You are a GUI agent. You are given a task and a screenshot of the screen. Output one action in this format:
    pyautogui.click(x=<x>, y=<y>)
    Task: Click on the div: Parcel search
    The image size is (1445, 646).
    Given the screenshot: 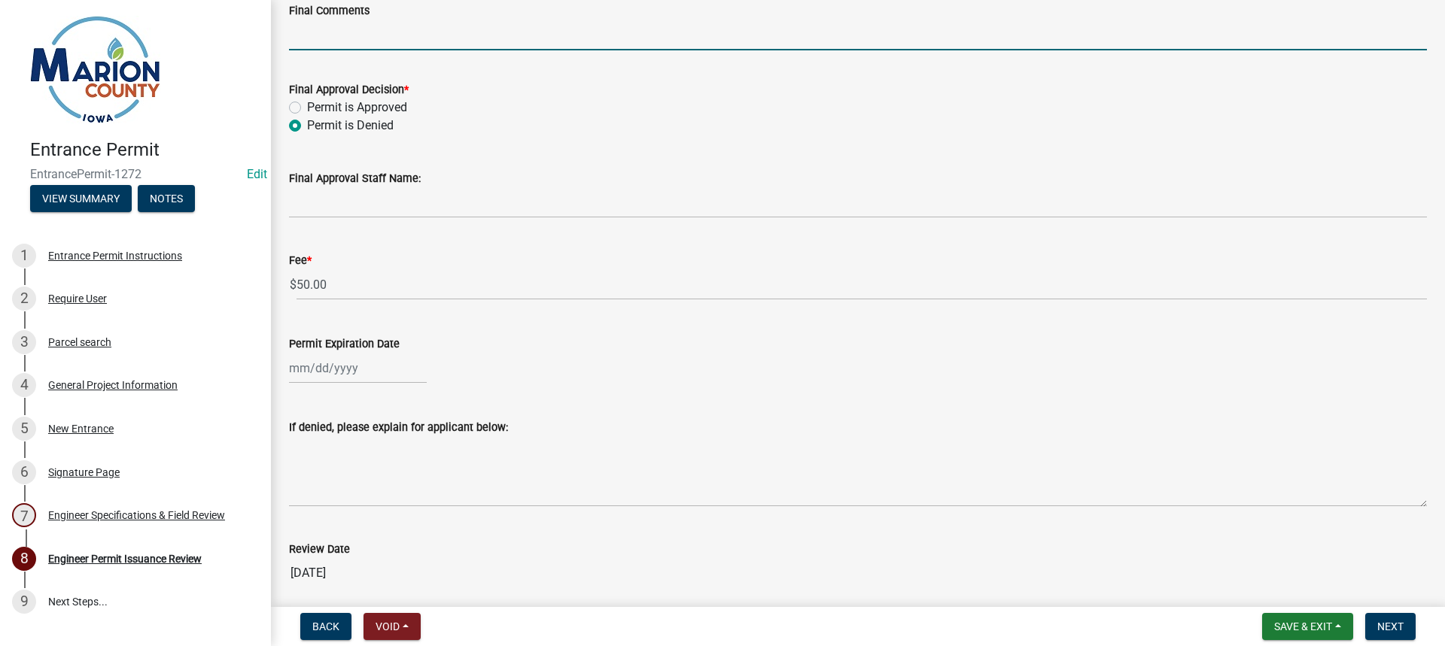 What is the action you would take?
    pyautogui.click(x=80, y=342)
    